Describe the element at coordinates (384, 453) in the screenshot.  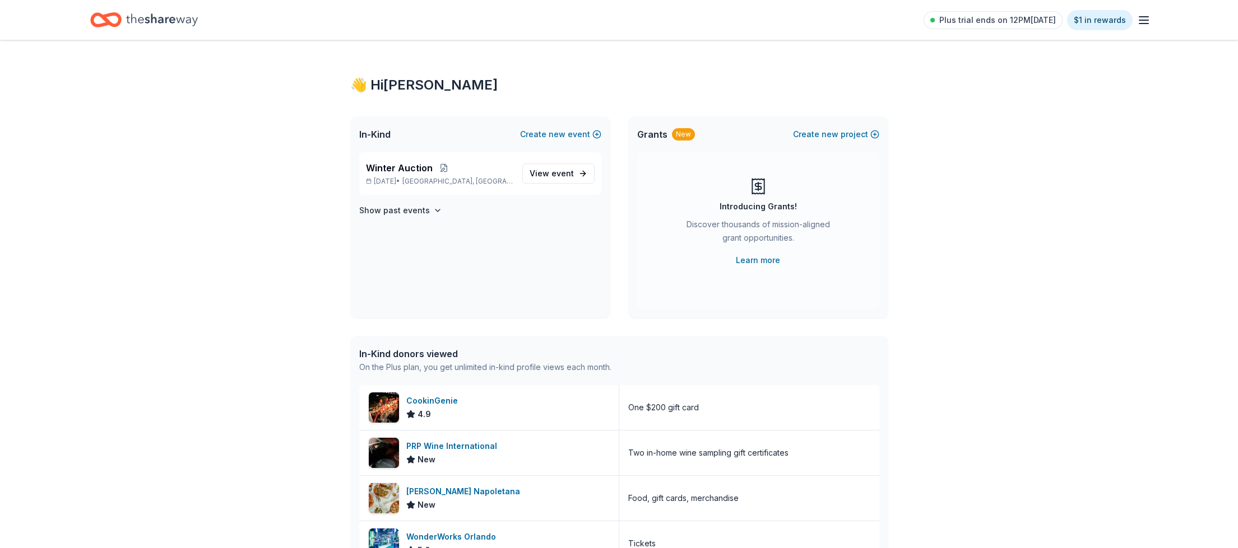
I see `img: Image for PRP Wine International` at that location.